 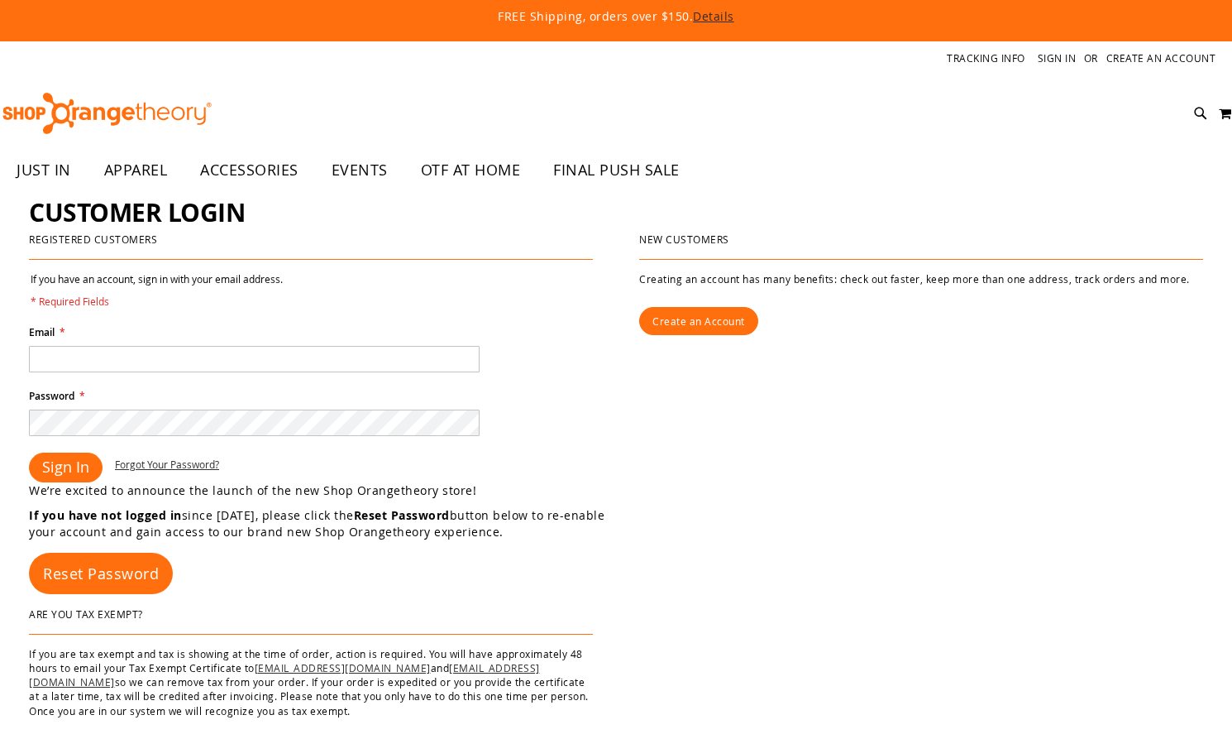 What do you see at coordinates (471, 170) in the screenshot?
I see `a: OTF AT HOME` at bounding box center [471, 170].